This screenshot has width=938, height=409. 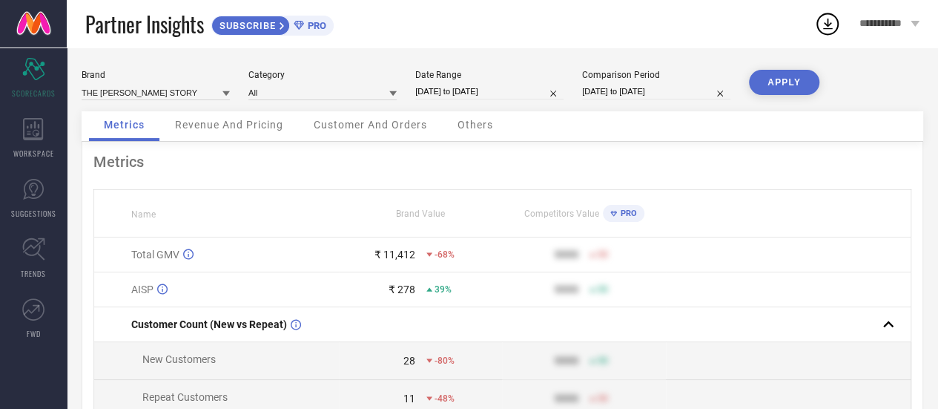 I want to click on div: Open download list, so click(x=828, y=24).